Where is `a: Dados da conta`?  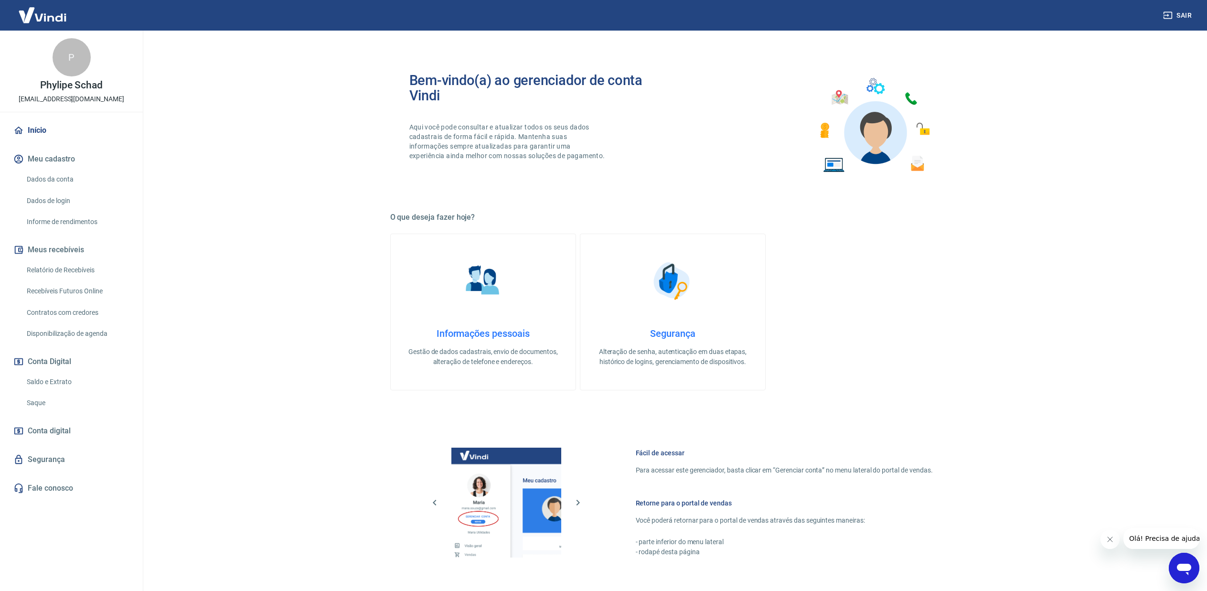
a: Dados da conta is located at coordinates (77, 179).